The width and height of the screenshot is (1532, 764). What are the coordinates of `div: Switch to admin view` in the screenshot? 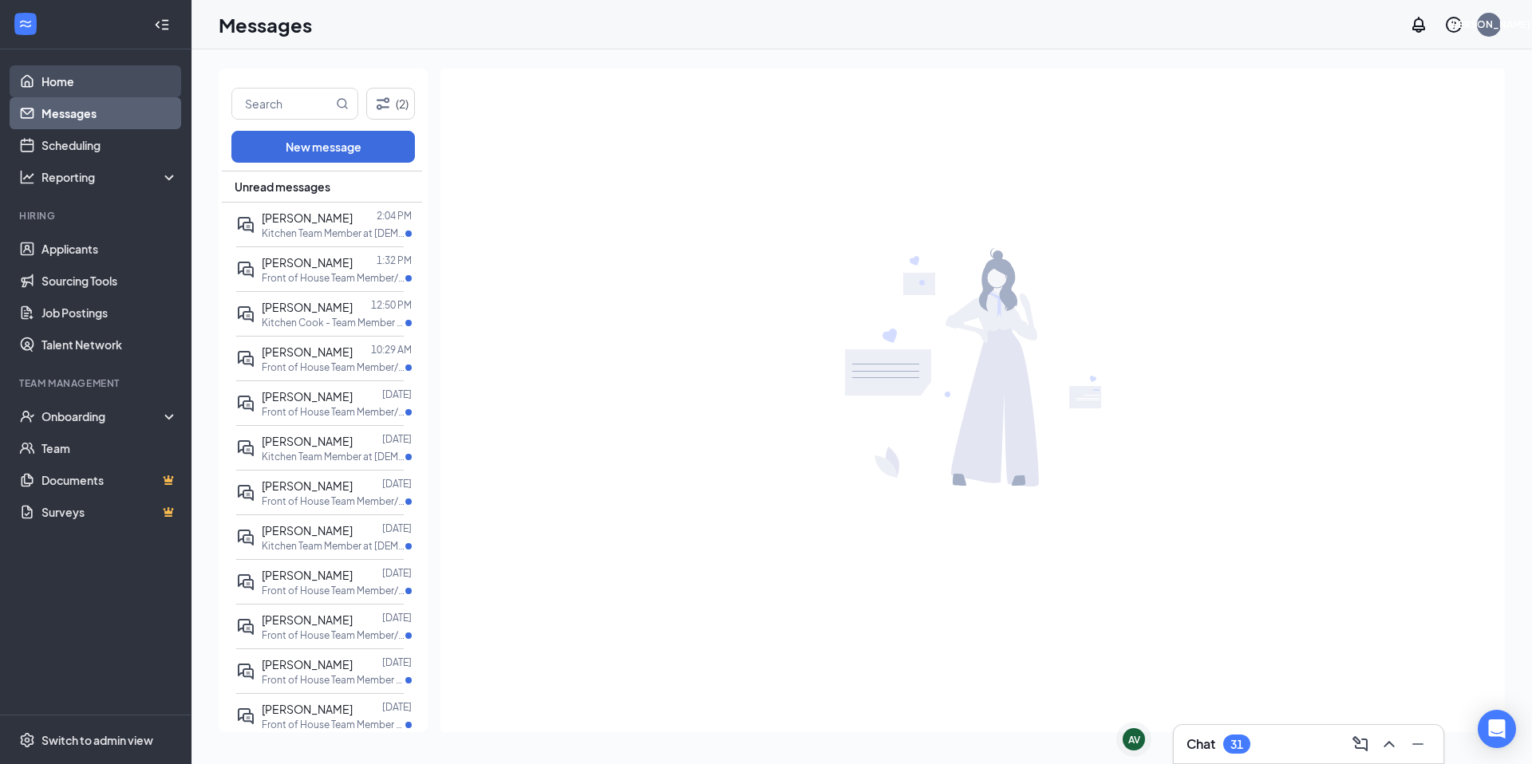 It's located at (97, 740).